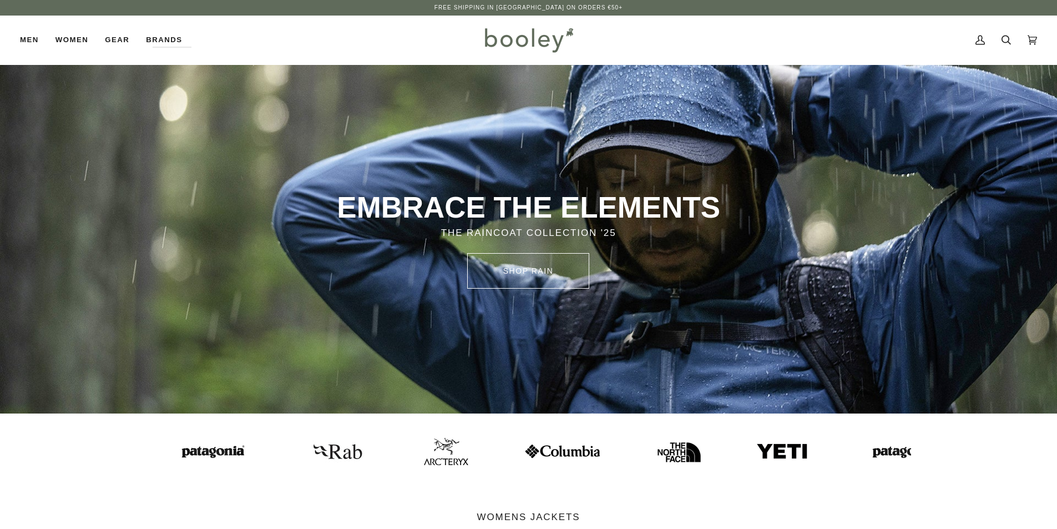  Describe the element at coordinates (528, 233) in the screenshot. I see `p: THE RAINCOAT COLLECTION '25` at that location.